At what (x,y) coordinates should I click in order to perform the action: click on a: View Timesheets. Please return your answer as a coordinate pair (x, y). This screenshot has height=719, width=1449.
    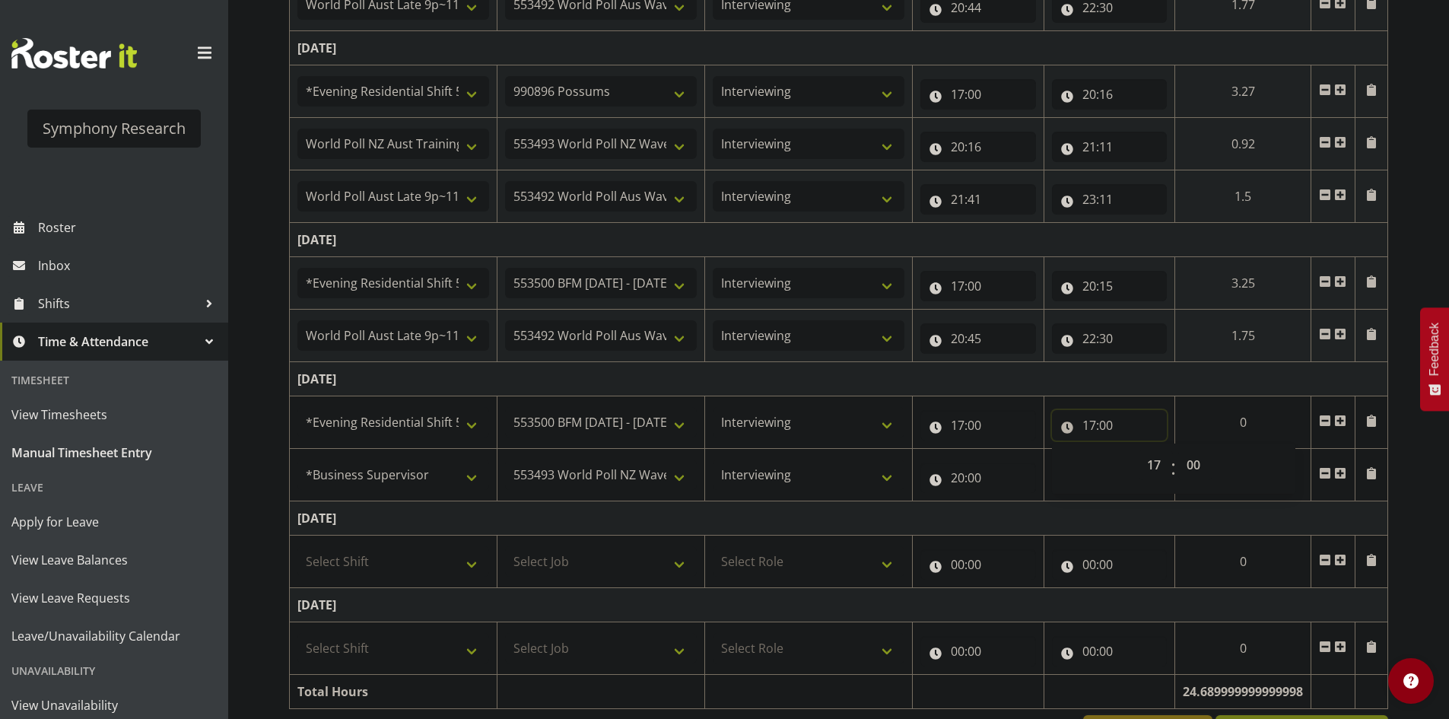
    Looking at the image, I should click on (114, 415).